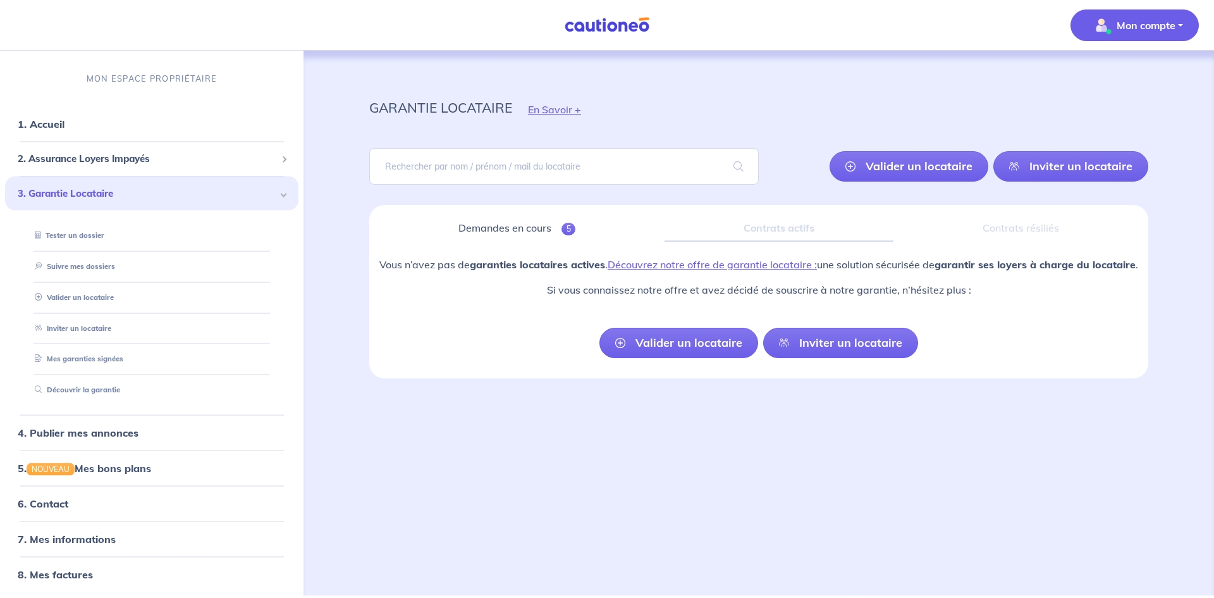 Image resolution: width=1214 pixels, height=598 pixels. I want to click on span: search, so click(739, 166).